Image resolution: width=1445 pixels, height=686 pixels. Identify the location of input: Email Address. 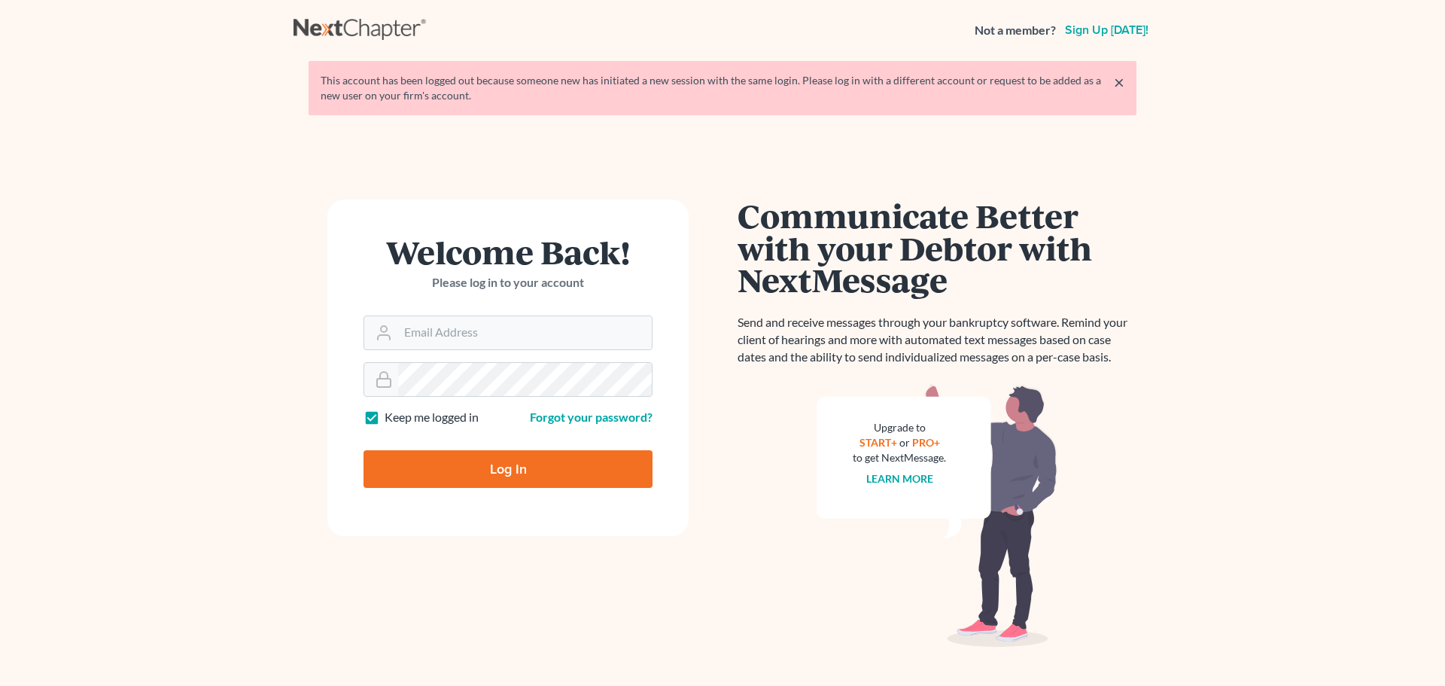
(525, 333).